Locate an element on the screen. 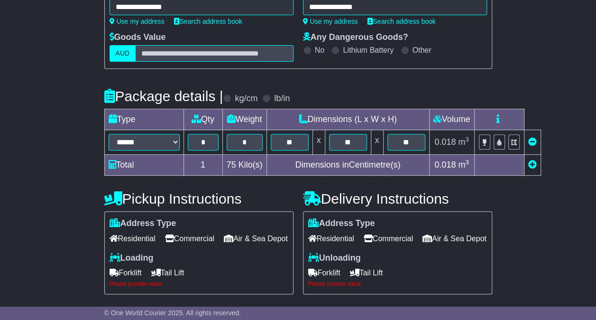 The image size is (596, 320). label: Loading is located at coordinates (131, 258).